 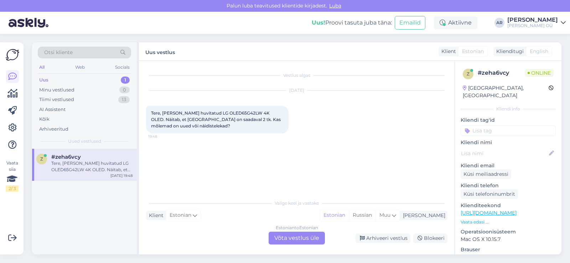 What do you see at coordinates (508, 131) in the screenshot?
I see `input: Lisa tag` at bounding box center [508, 131].